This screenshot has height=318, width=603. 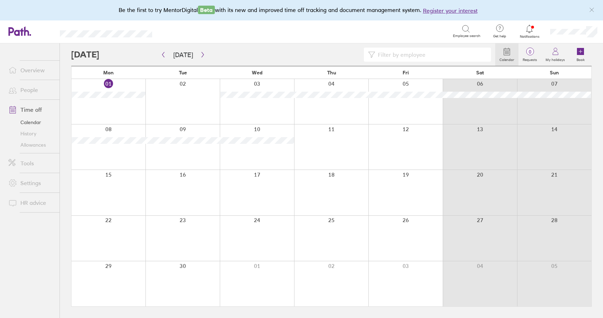 What do you see at coordinates (480, 73) in the screenshot?
I see `span: Sat` at bounding box center [480, 73].